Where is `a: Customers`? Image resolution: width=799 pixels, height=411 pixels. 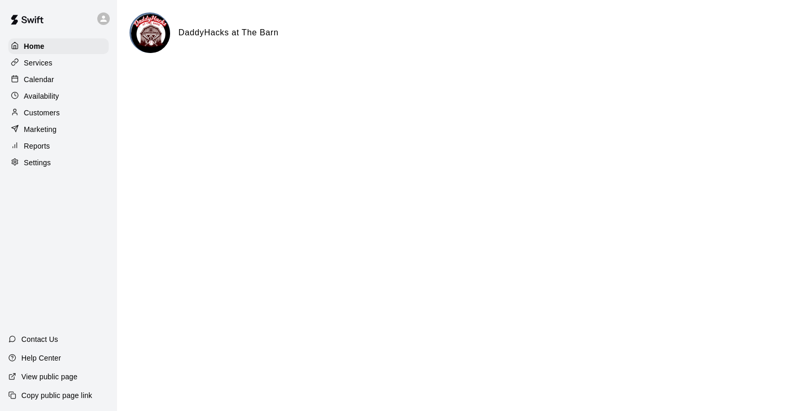
a: Customers is located at coordinates (58, 113).